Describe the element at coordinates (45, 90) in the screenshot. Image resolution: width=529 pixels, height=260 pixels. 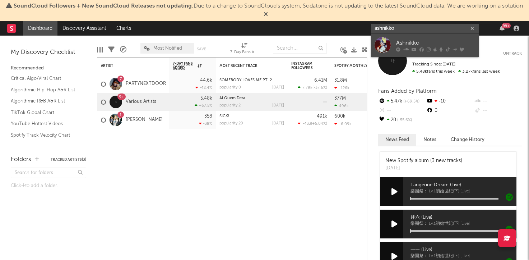
I see `a: Algorithmic Hip-Hop A&R List` at that location.